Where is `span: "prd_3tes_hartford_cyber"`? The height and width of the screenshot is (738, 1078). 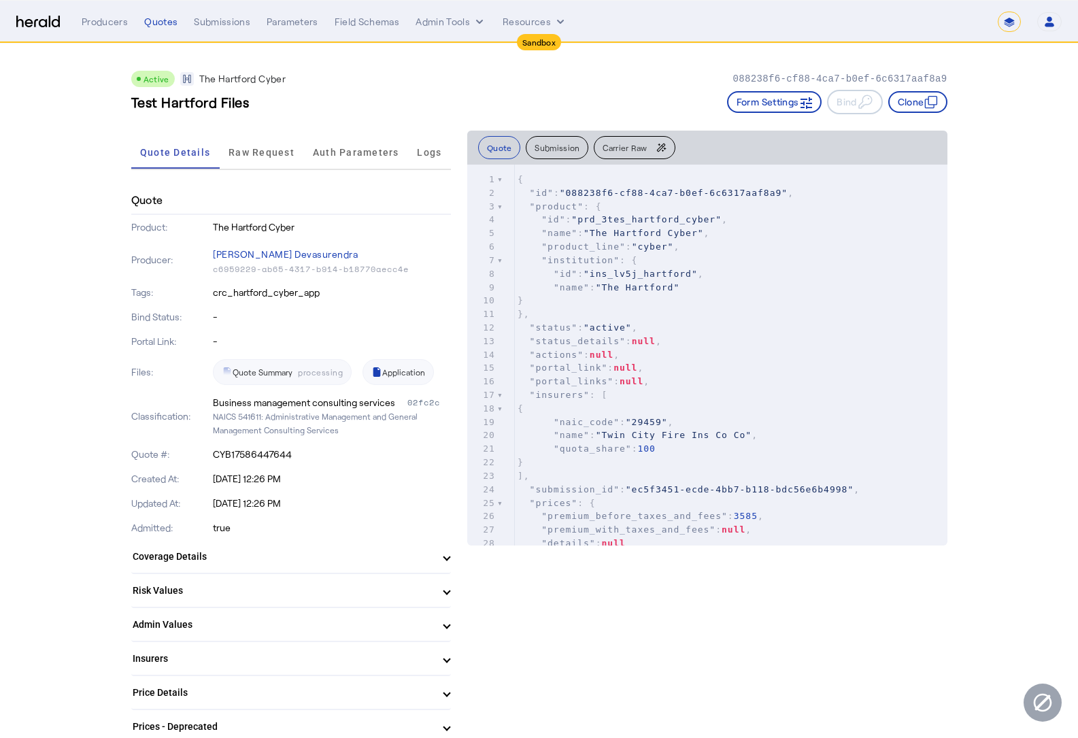
span: "prd_3tes_hartford_cyber" is located at coordinates (646, 219).